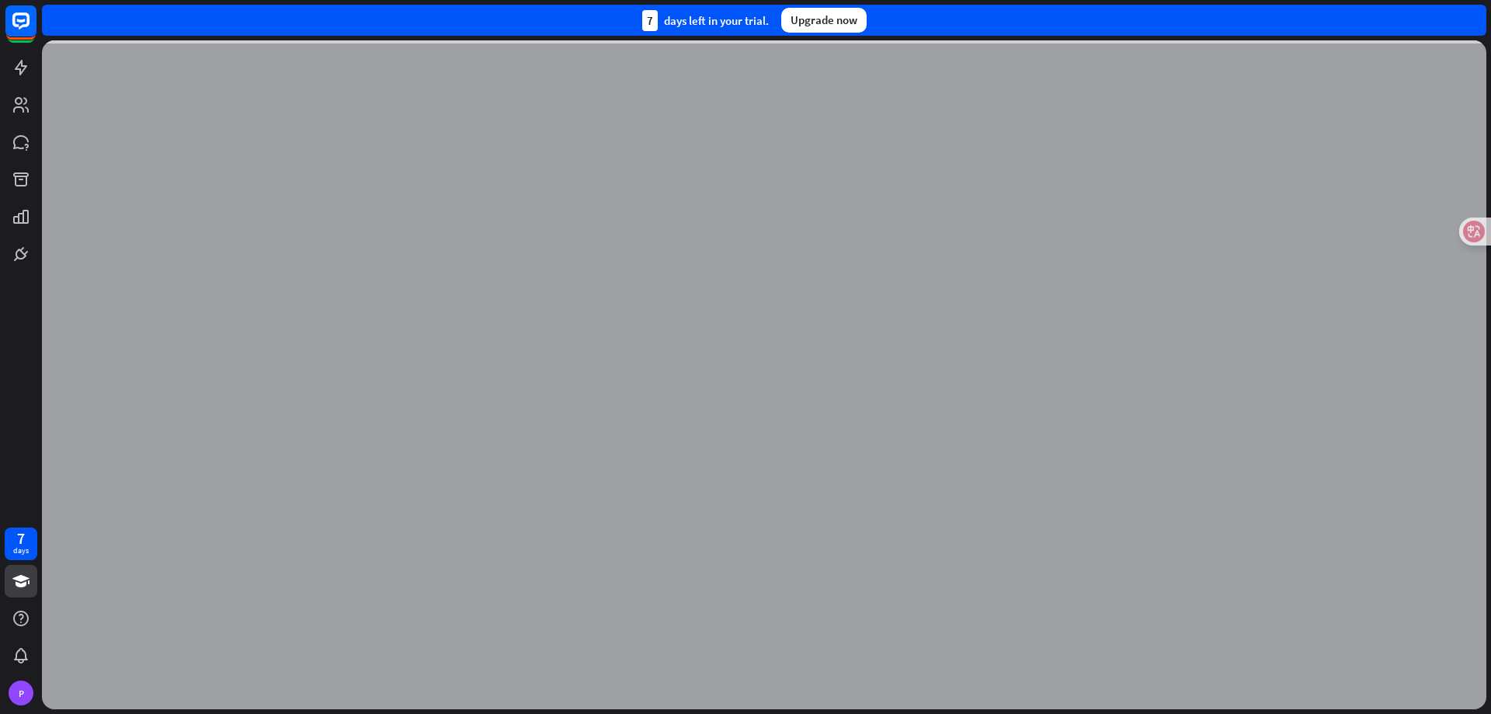  What do you see at coordinates (21, 693) in the screenshot?
I see `div: P` at bounding box center [21, 693].